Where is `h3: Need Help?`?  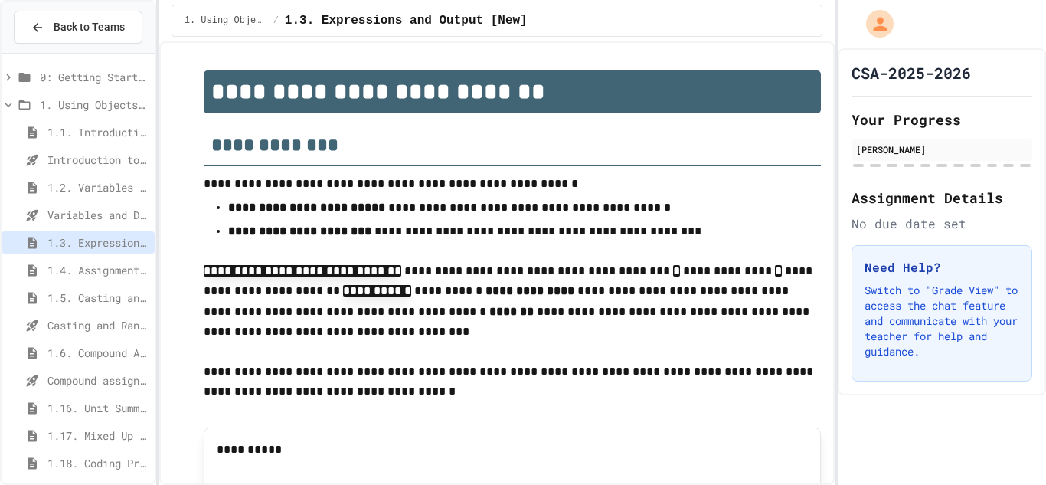 h3: Need Help? is located at coordinates (942, 267).